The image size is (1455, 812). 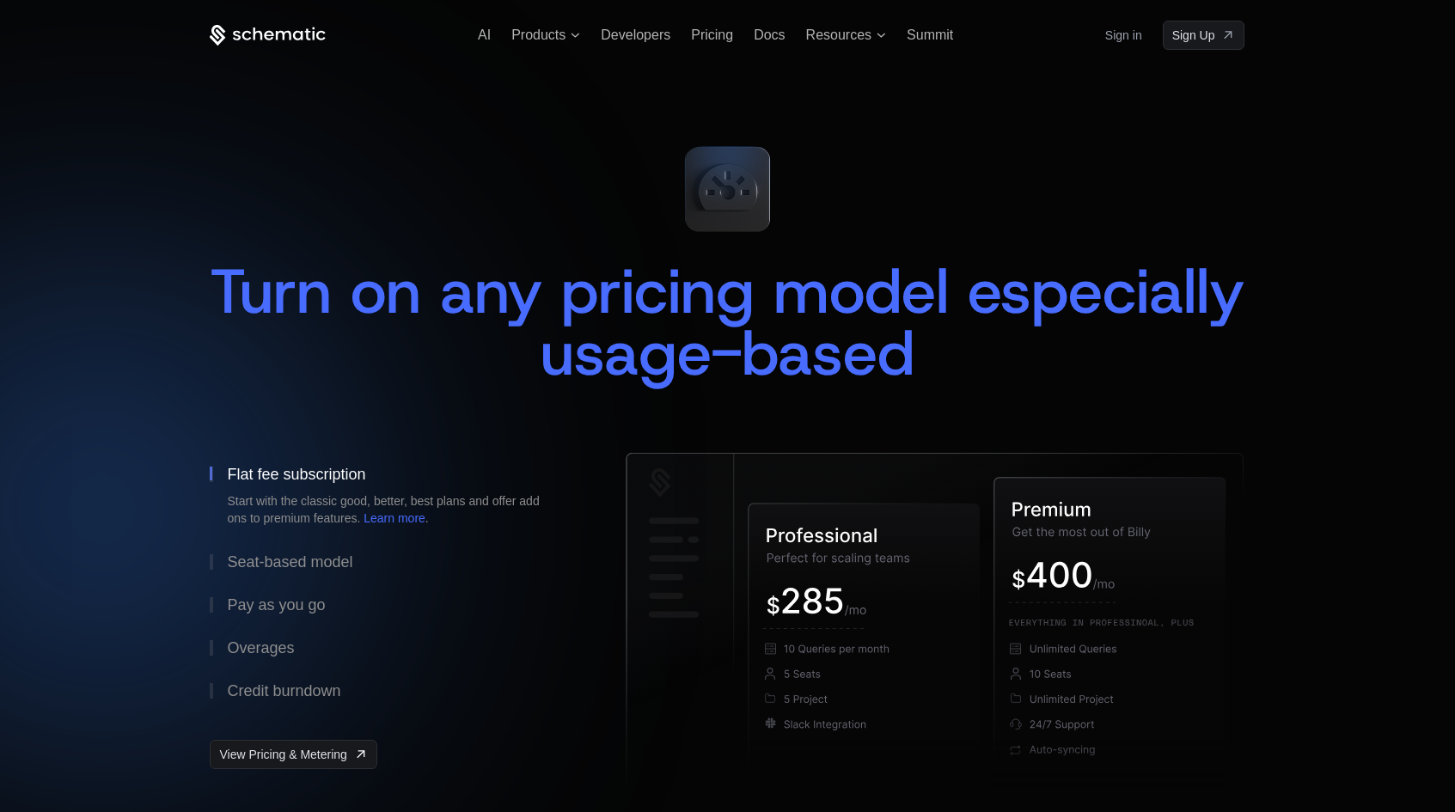 What do you see at coordinates (1060, 575) in the screenshot?
I see `g: 400` at bounding box center [1060, 575].